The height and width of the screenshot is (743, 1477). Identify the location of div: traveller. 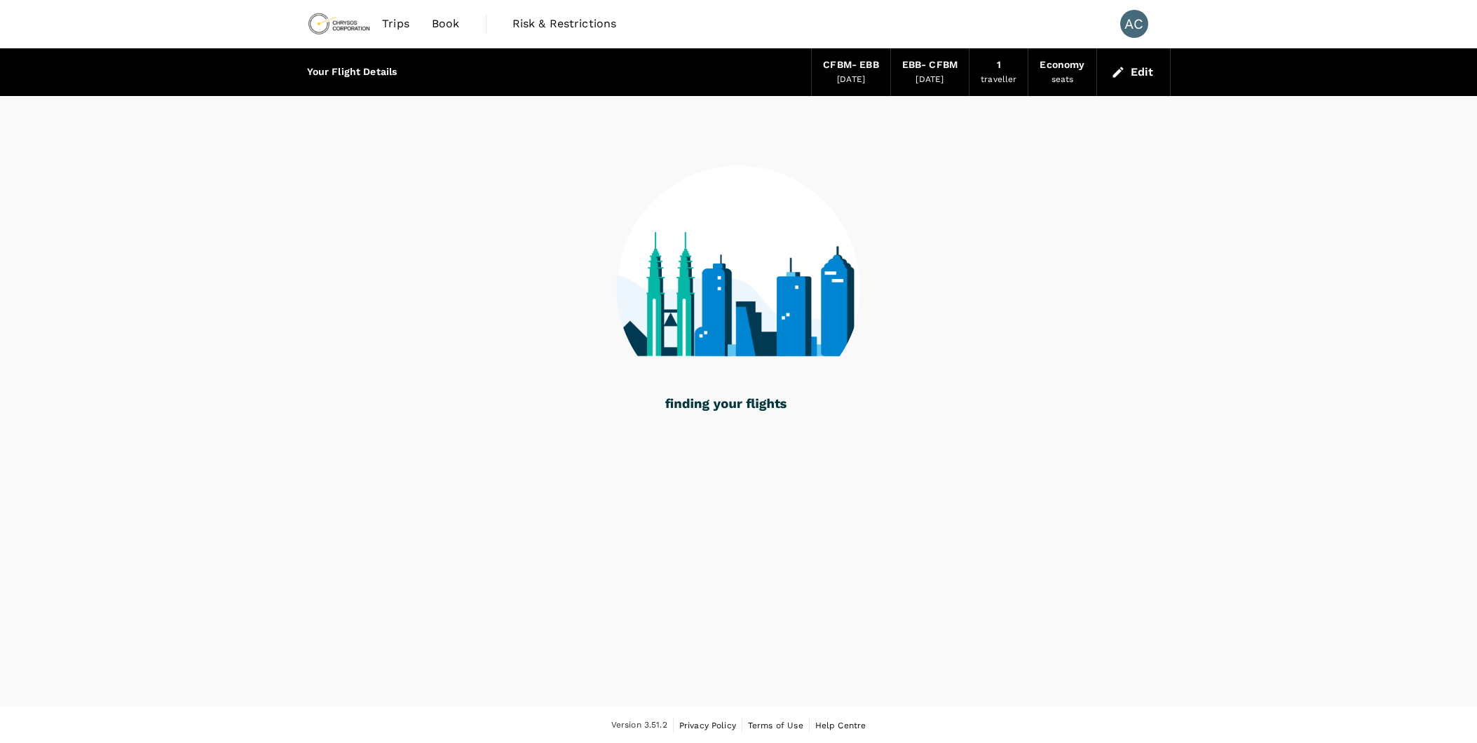
(998, 80).